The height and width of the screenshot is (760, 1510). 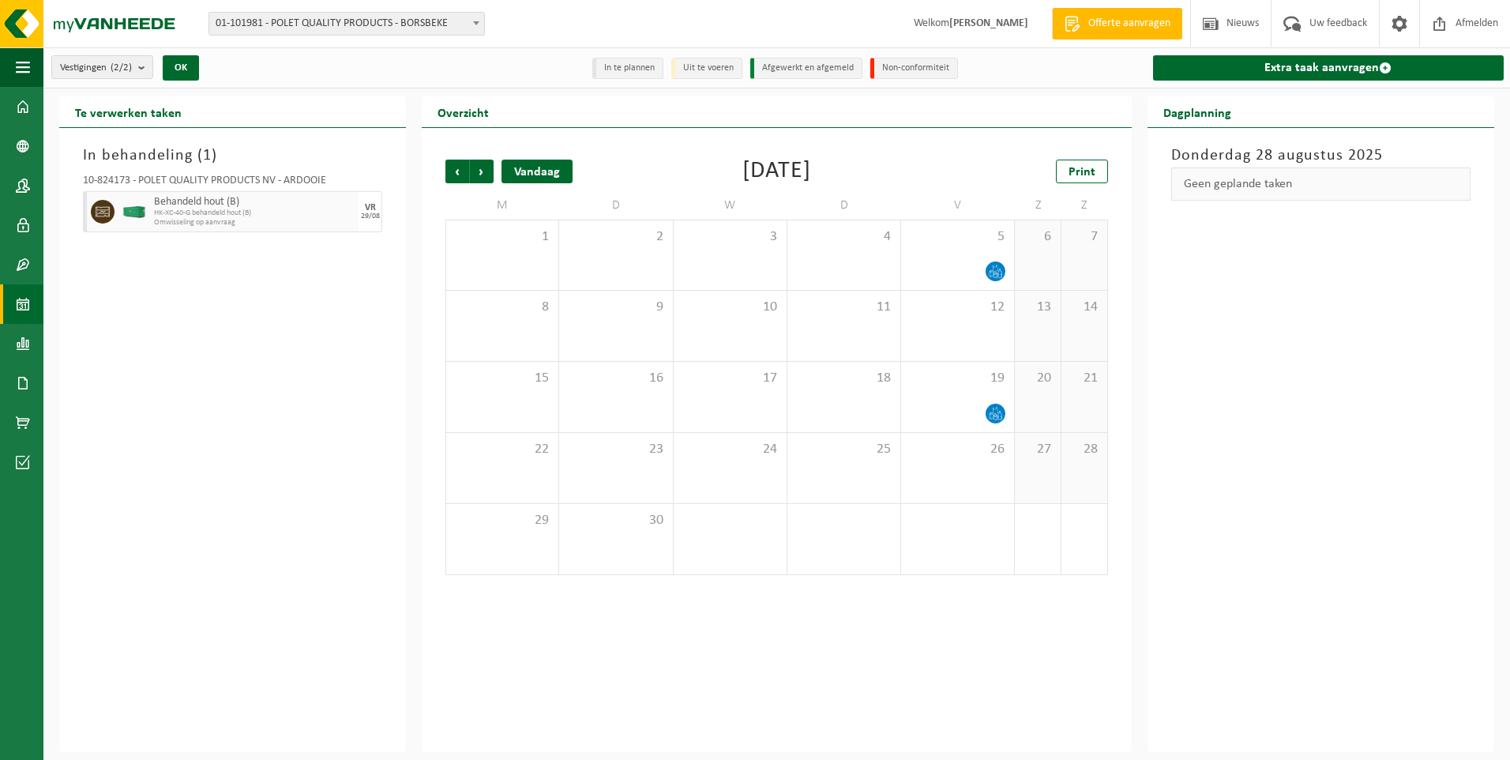 I want to click on span: 16, so click(x=615, y=378).